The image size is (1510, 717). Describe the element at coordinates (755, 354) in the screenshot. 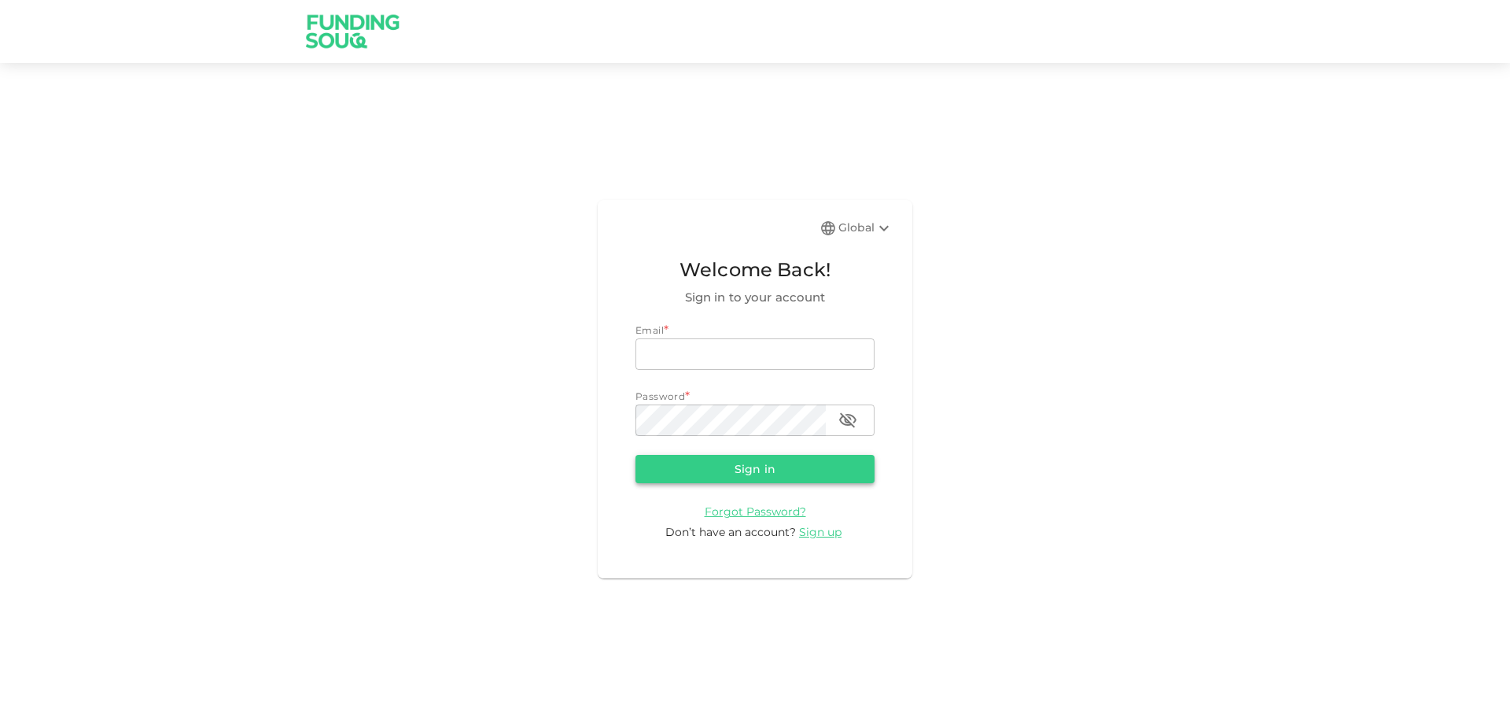

I see `input: email` at that location.